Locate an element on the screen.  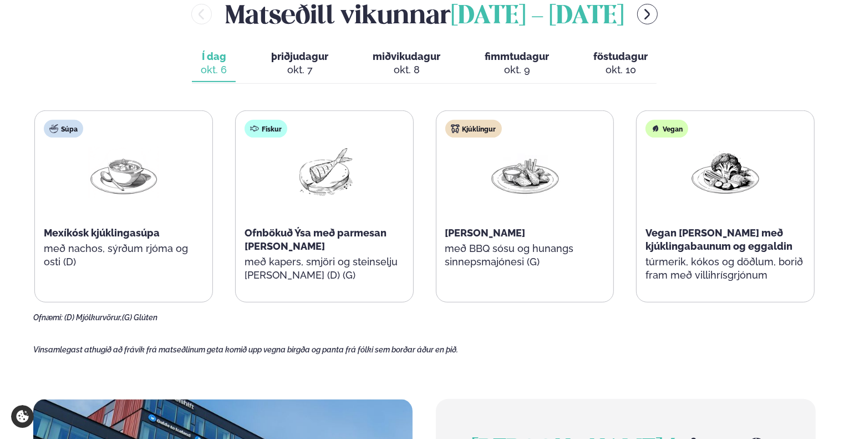
div: okt. 6 is located at coordinates (213, 70).